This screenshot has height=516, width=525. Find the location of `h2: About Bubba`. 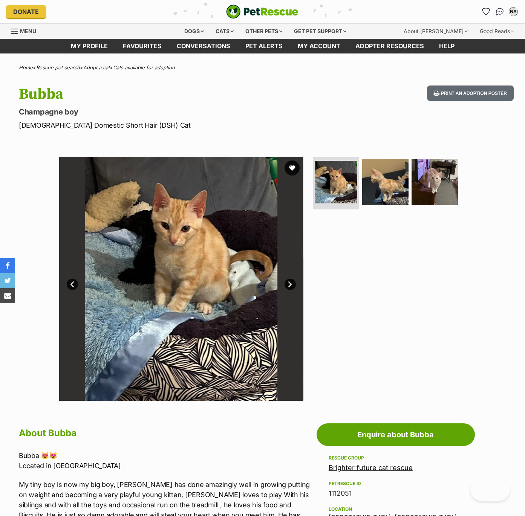

h2: About Bubba is located at coordinates (166, 433).